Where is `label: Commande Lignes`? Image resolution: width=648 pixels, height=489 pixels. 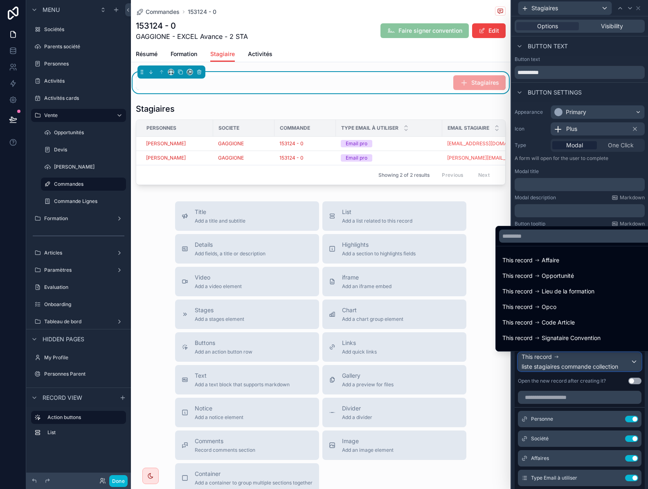 label: Commande Lignes is located at coordinates (89, 201).